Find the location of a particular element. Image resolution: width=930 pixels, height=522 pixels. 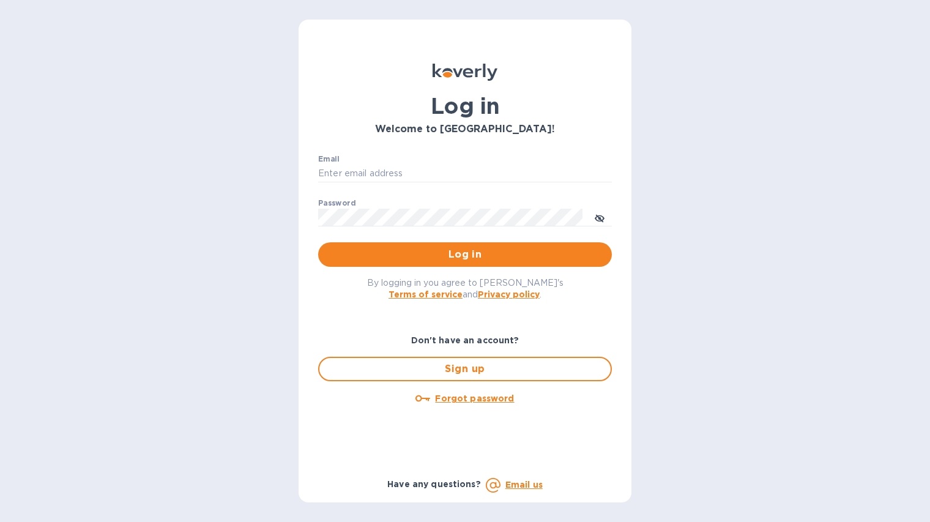

b: Email us is located at coordinates (523, 484).